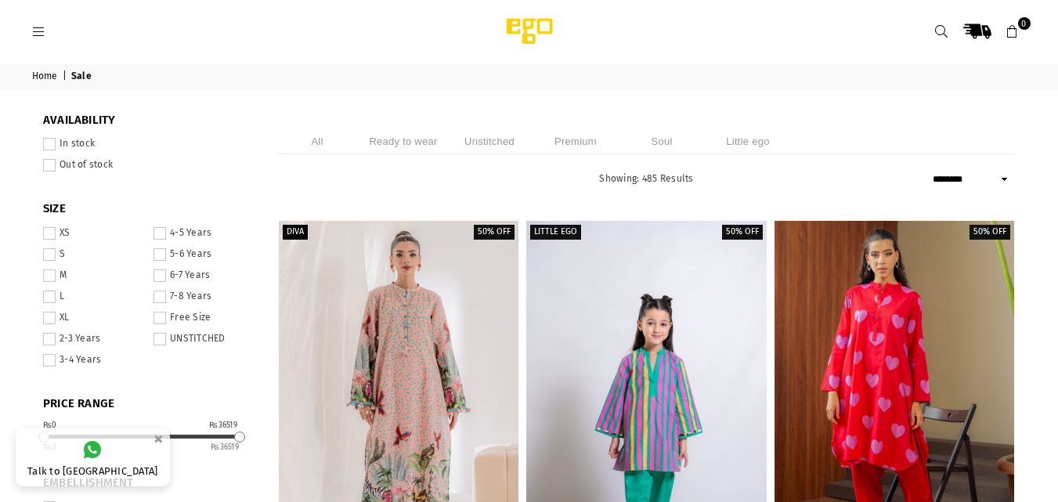 This screenshot has width=1058, height=502. What do you see at coordinates (490, 141) in the screenshot?
I see `li: Unstitched` at bounding box center [490, 141].